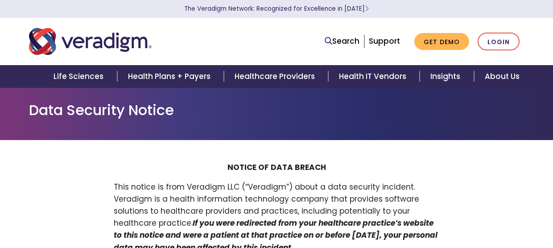 The image size is (553, 248). What do you see at coordinates (502, 76) in the screenshot?
I see `a: About Us` at bounding box center [502, 76].